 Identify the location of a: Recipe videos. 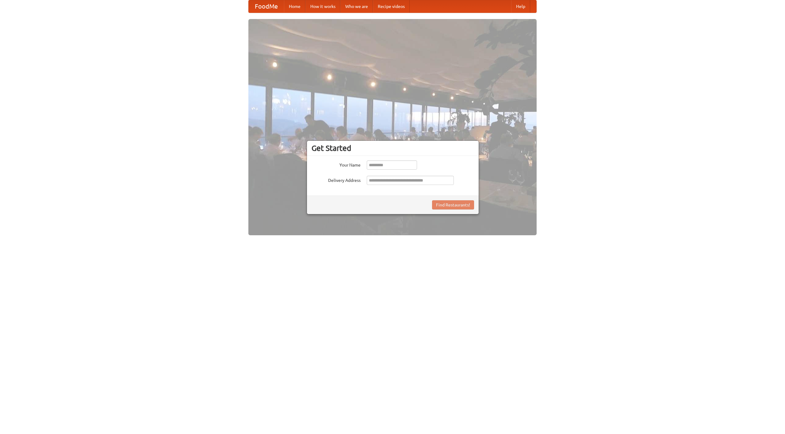
(391, 6).